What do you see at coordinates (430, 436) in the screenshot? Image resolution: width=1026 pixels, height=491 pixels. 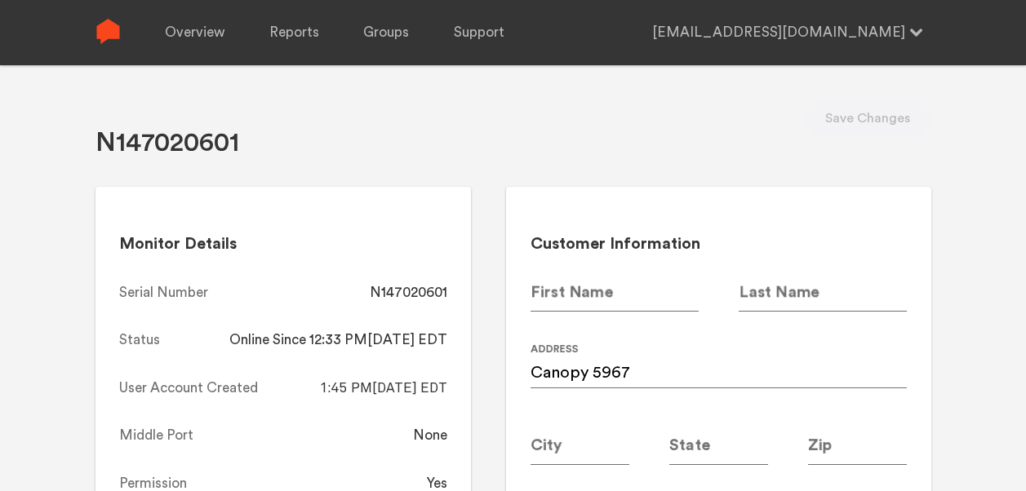 I see `div: None` at bounding box center [430, 436].